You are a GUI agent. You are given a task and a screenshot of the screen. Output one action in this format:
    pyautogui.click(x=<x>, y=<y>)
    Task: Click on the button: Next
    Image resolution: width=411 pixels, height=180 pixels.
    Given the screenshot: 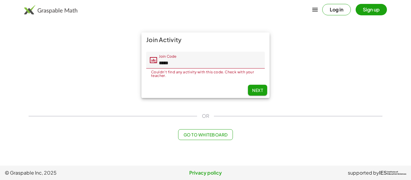 What is the action you would take?
    pyautogui.click(x=258, y=90)
    